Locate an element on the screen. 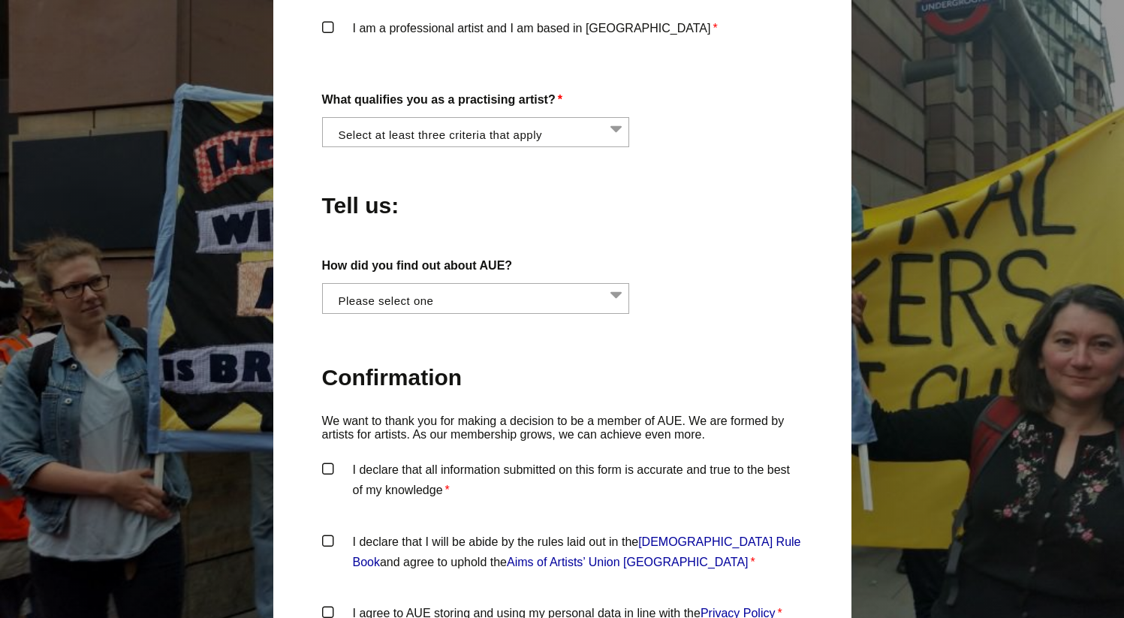  p: We want to thank you for making a decision to be a member of AUE. We are formed by artists for ar... is located at coordinates (562, 428).